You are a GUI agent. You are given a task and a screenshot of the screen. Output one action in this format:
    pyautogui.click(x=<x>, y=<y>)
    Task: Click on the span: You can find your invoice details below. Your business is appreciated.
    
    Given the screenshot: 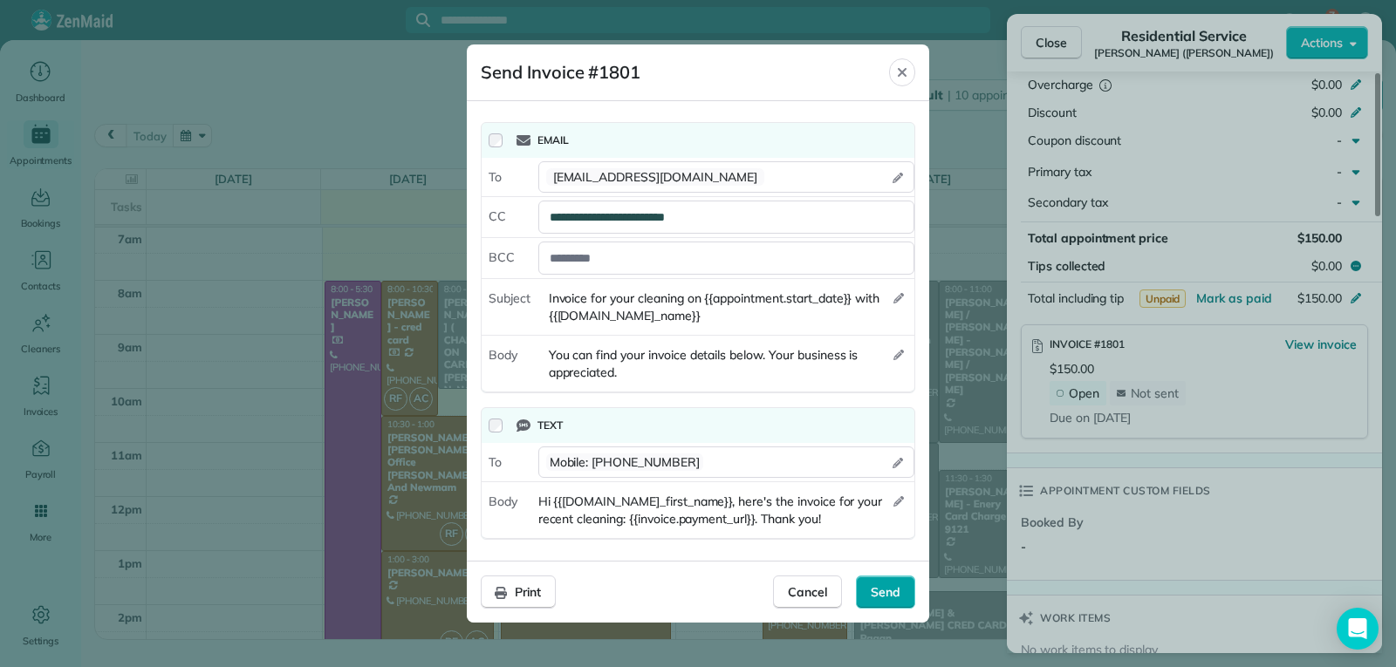 What is the action you would take?
    pyautogui.click(x=703, y=364)
    